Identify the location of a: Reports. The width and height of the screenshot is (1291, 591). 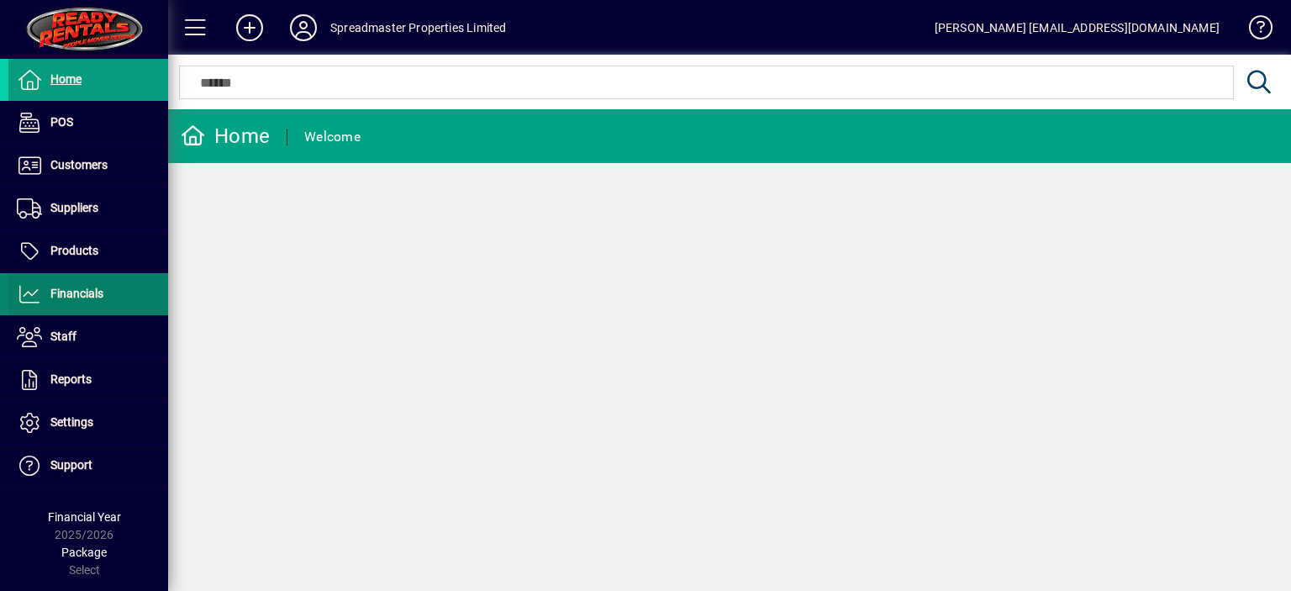
(88, 380).